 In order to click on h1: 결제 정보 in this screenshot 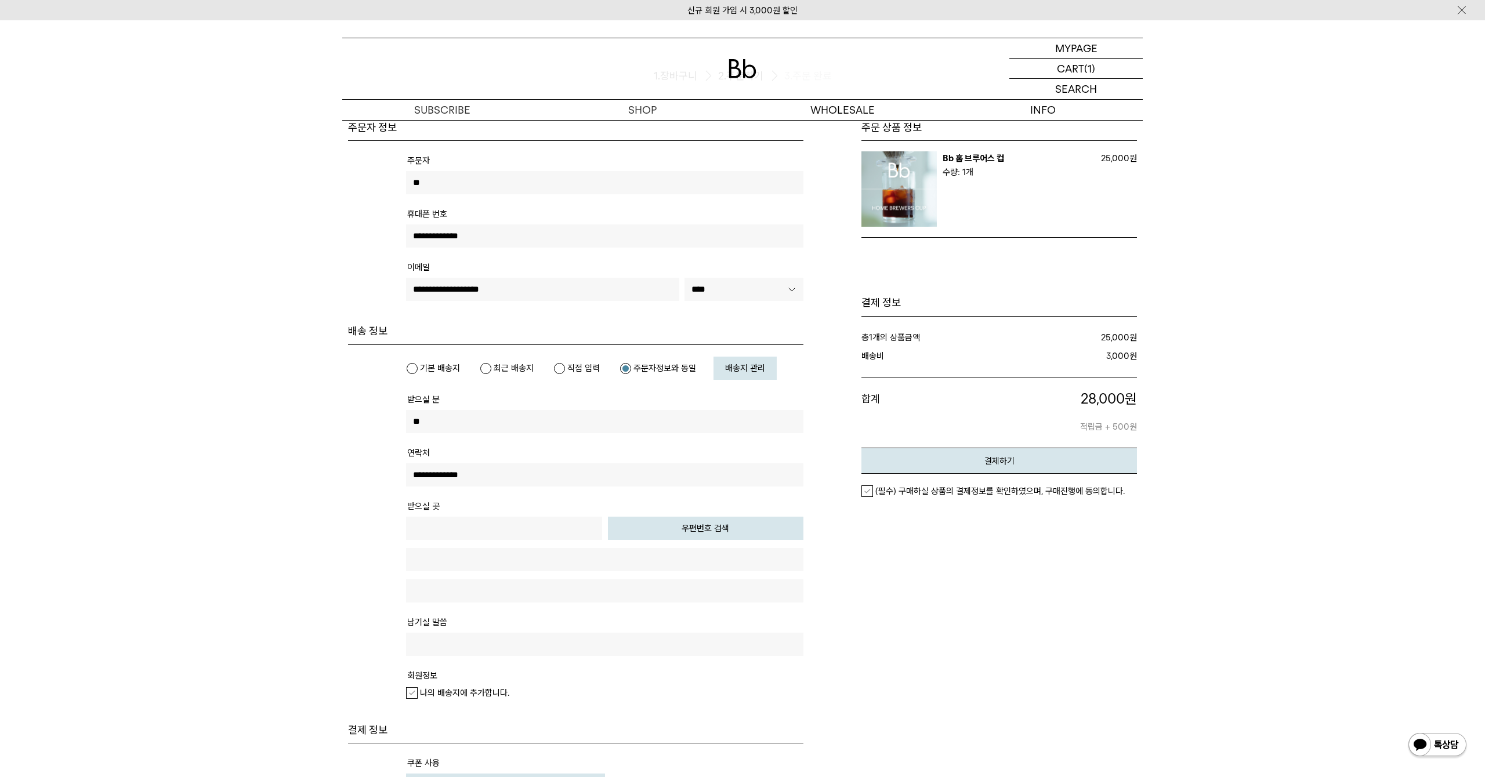, I will do `click(999, 303)`.